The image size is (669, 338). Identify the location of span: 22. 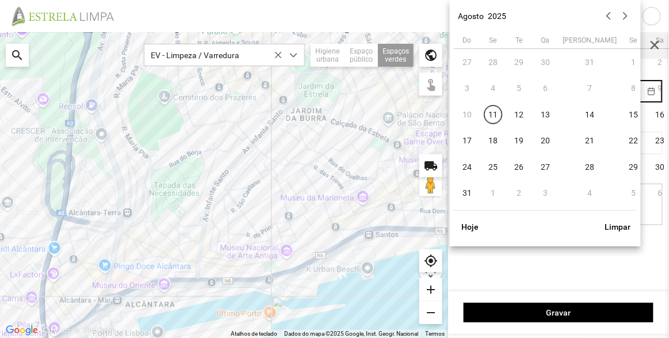
(634, 141).